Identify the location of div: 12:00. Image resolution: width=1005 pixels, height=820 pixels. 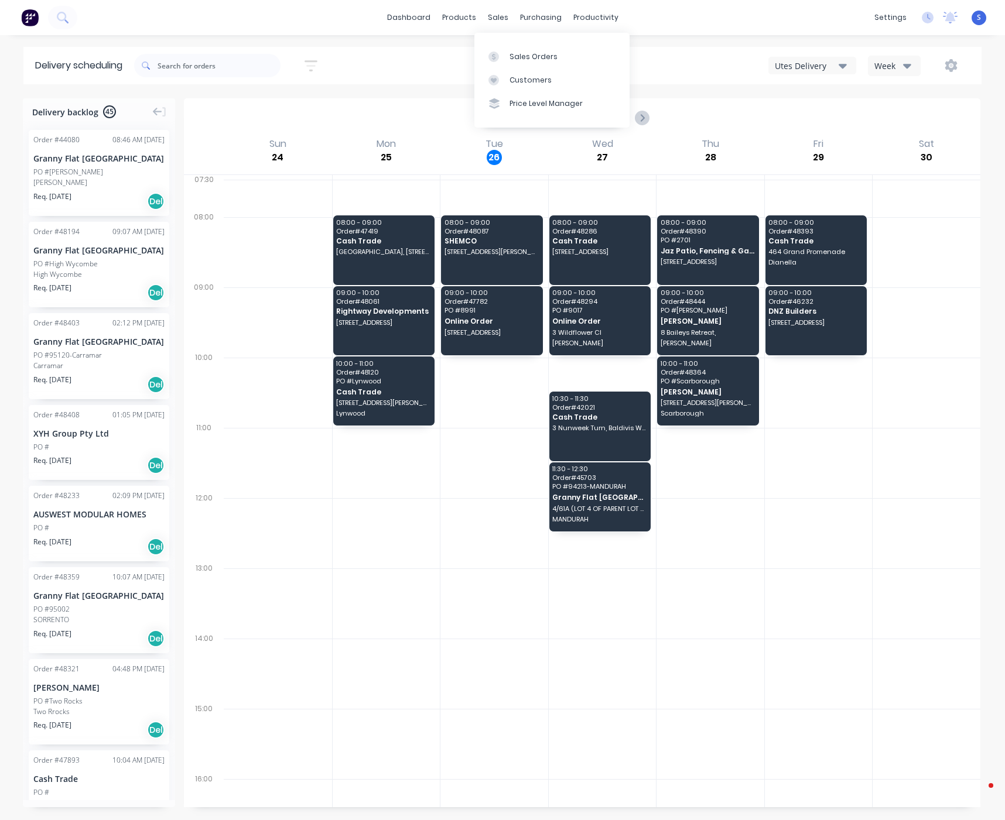
(204, 526).